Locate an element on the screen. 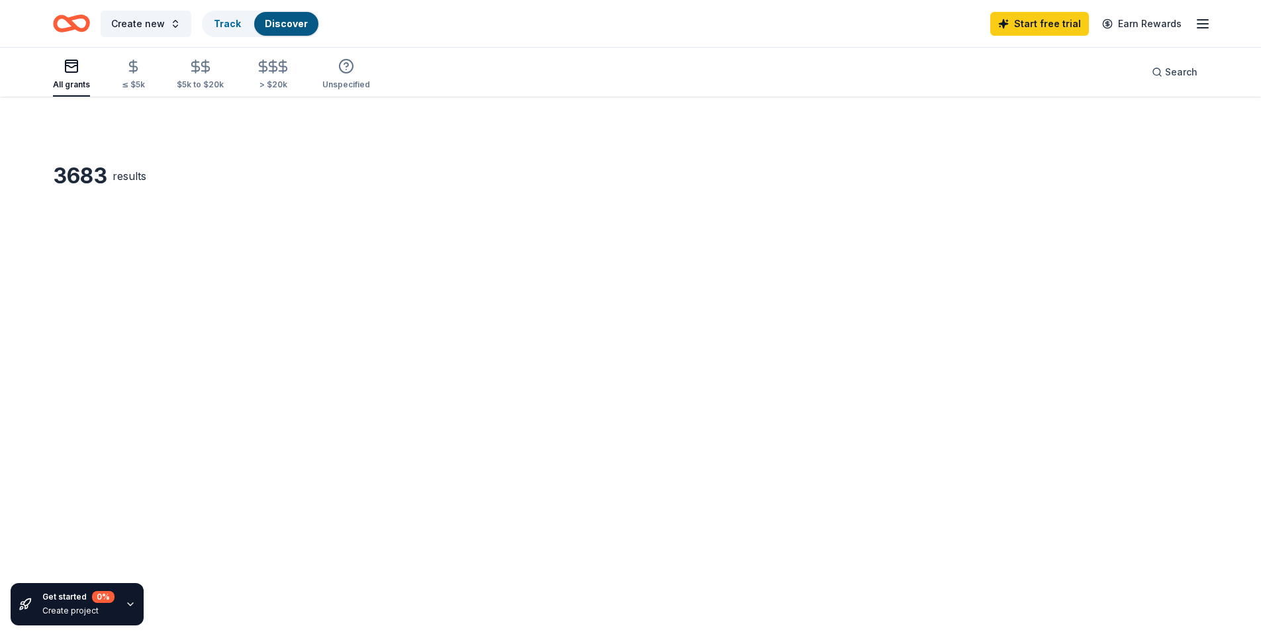 The width and height of the screenshot is (1261, 636). span: Create new is located at coordinates (138, 24).